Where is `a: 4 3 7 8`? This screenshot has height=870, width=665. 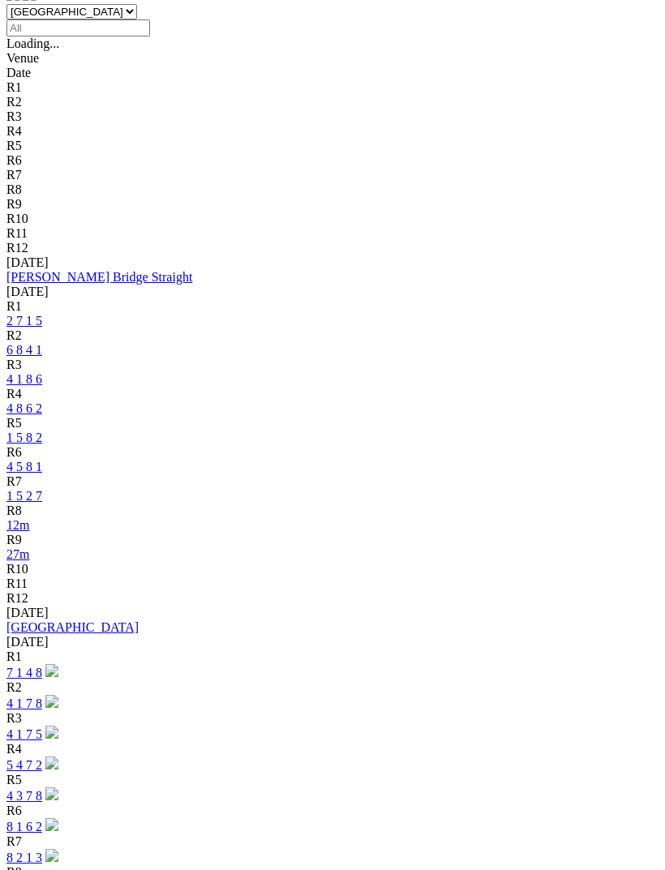 a: 4 3 7 8 is located at coordinates (24, 796).